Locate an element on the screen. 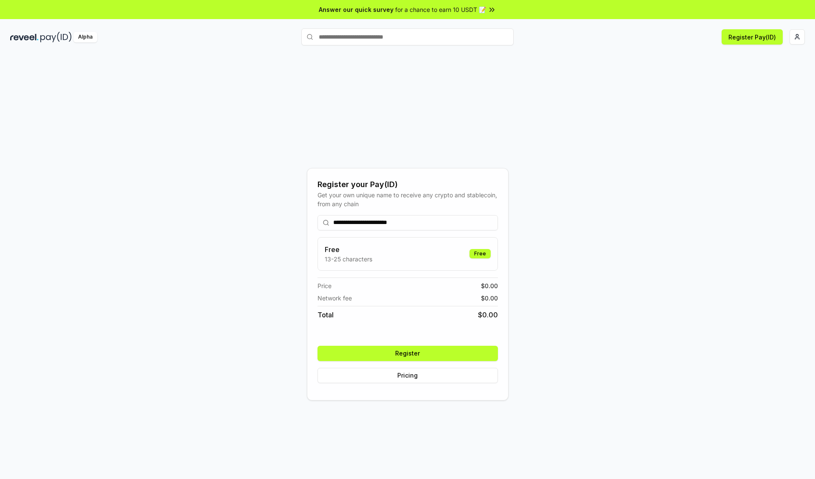  p: 13-25 characters is located at coordinates (349, 259).